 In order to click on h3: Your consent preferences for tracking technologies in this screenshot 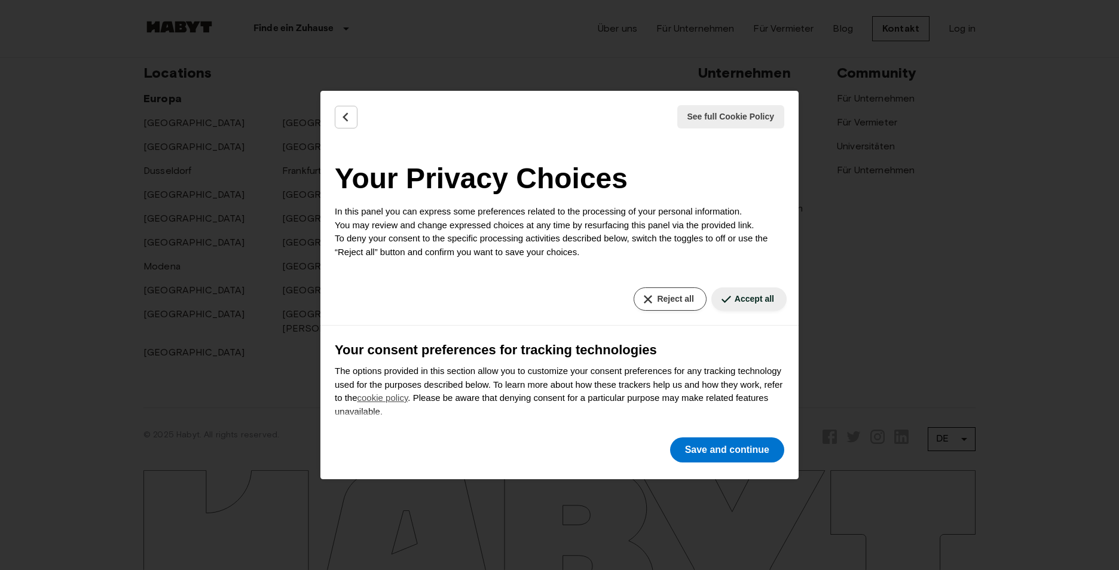, I will do `click(559, 350)`.